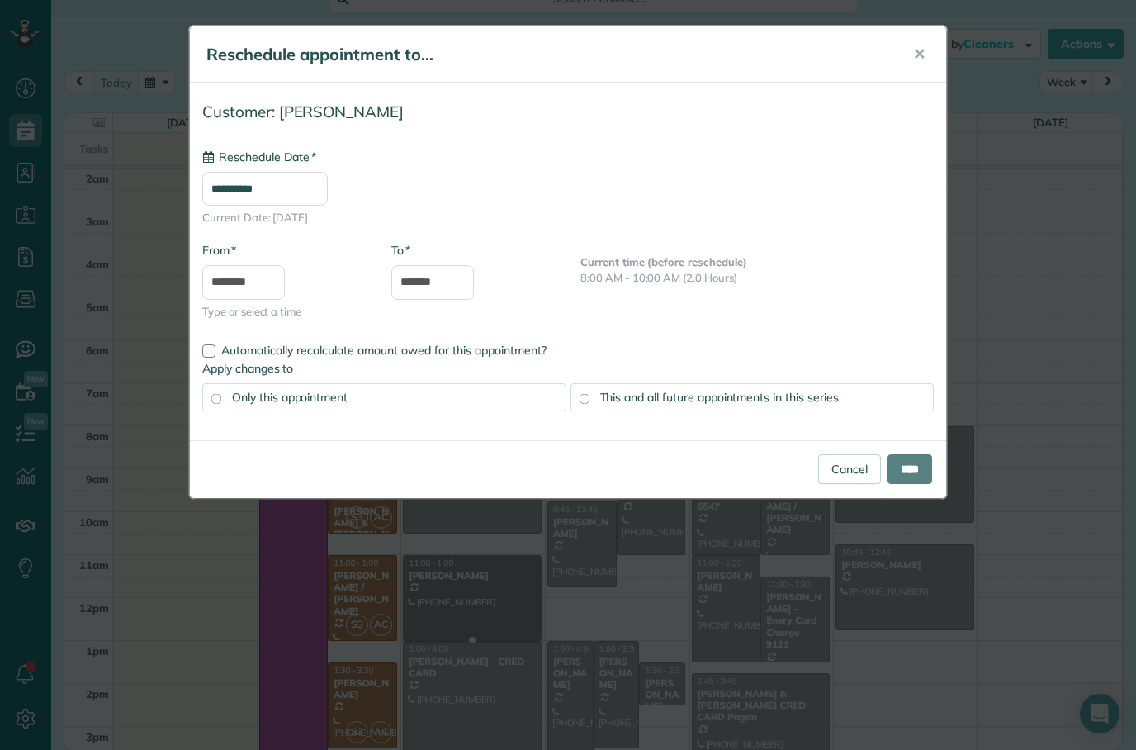 This screenshot has height=750, width=1136. Describe the element at coordinates (548, 54) in the screenshot. I see `h5: Reschedule appointment to...` at that location.